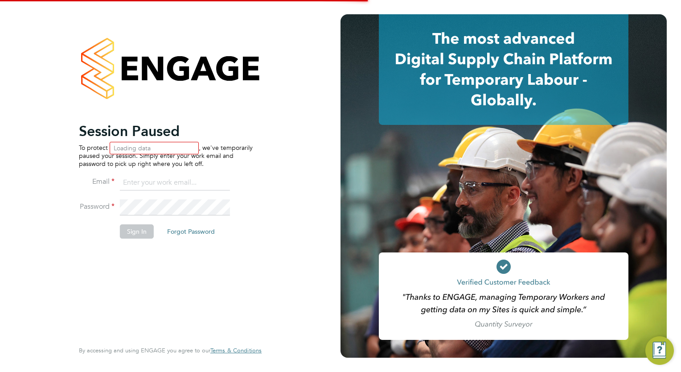  What do you see at coordinates (236, 350) in the screenshot?
I see `a: Terms & Conditions` at bounding box center [236, 350].